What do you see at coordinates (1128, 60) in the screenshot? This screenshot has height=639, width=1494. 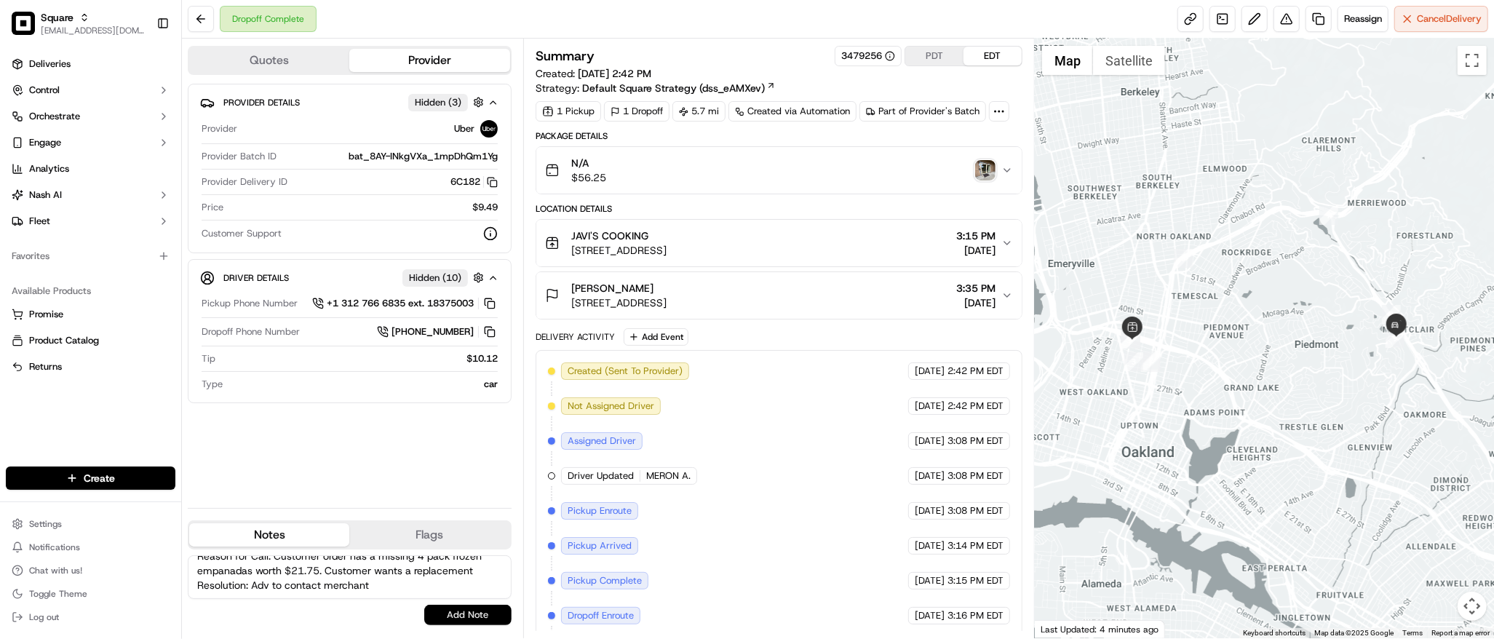 I see `button: Show satellite imagery` at bounding box center [1128, 60].